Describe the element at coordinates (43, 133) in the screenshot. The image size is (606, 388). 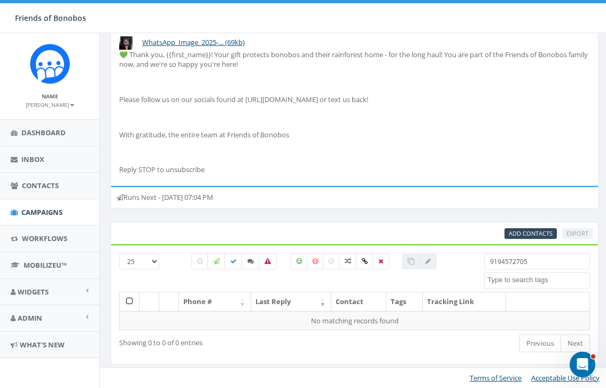
I see `span: Dashboard` at that location.